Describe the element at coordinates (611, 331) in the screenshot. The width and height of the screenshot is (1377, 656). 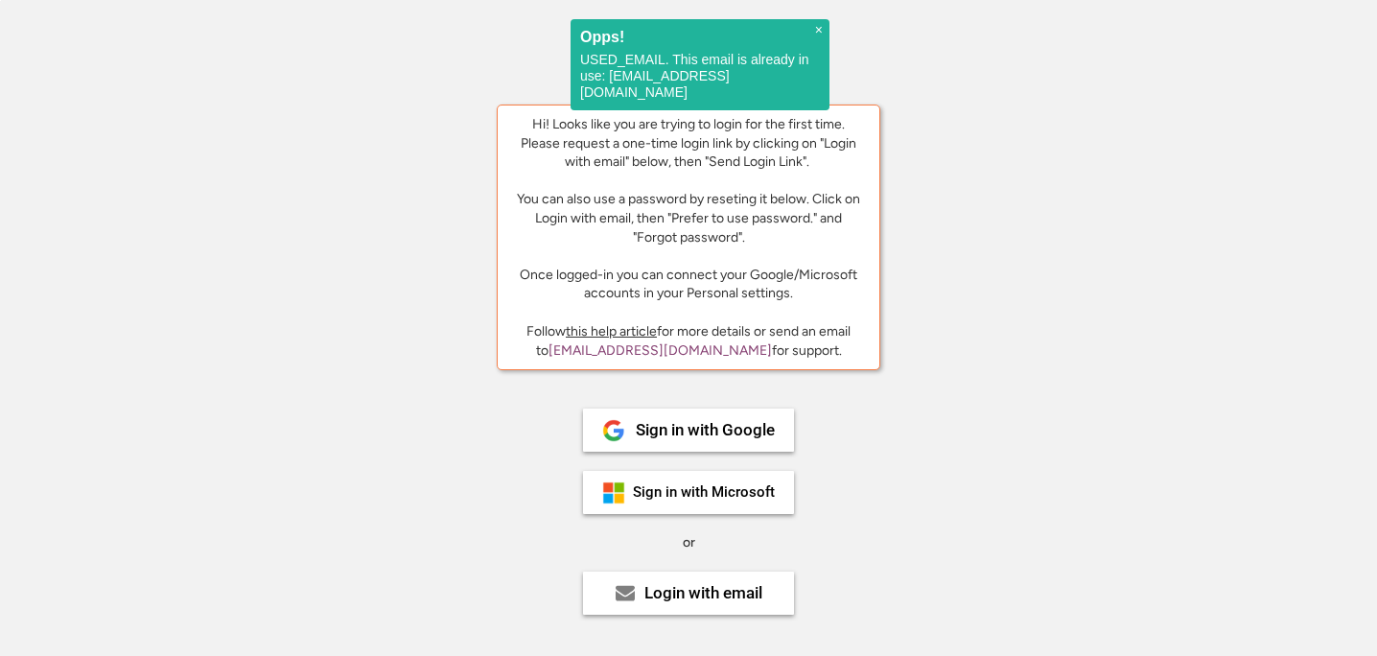
I see `a: this help article` at that location.